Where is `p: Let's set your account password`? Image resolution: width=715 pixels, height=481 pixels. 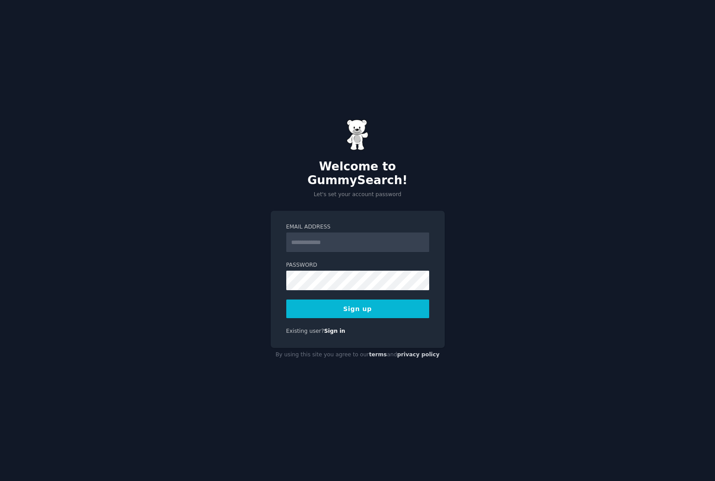
p: Let's set your account password is located at coordinates (358, 195).